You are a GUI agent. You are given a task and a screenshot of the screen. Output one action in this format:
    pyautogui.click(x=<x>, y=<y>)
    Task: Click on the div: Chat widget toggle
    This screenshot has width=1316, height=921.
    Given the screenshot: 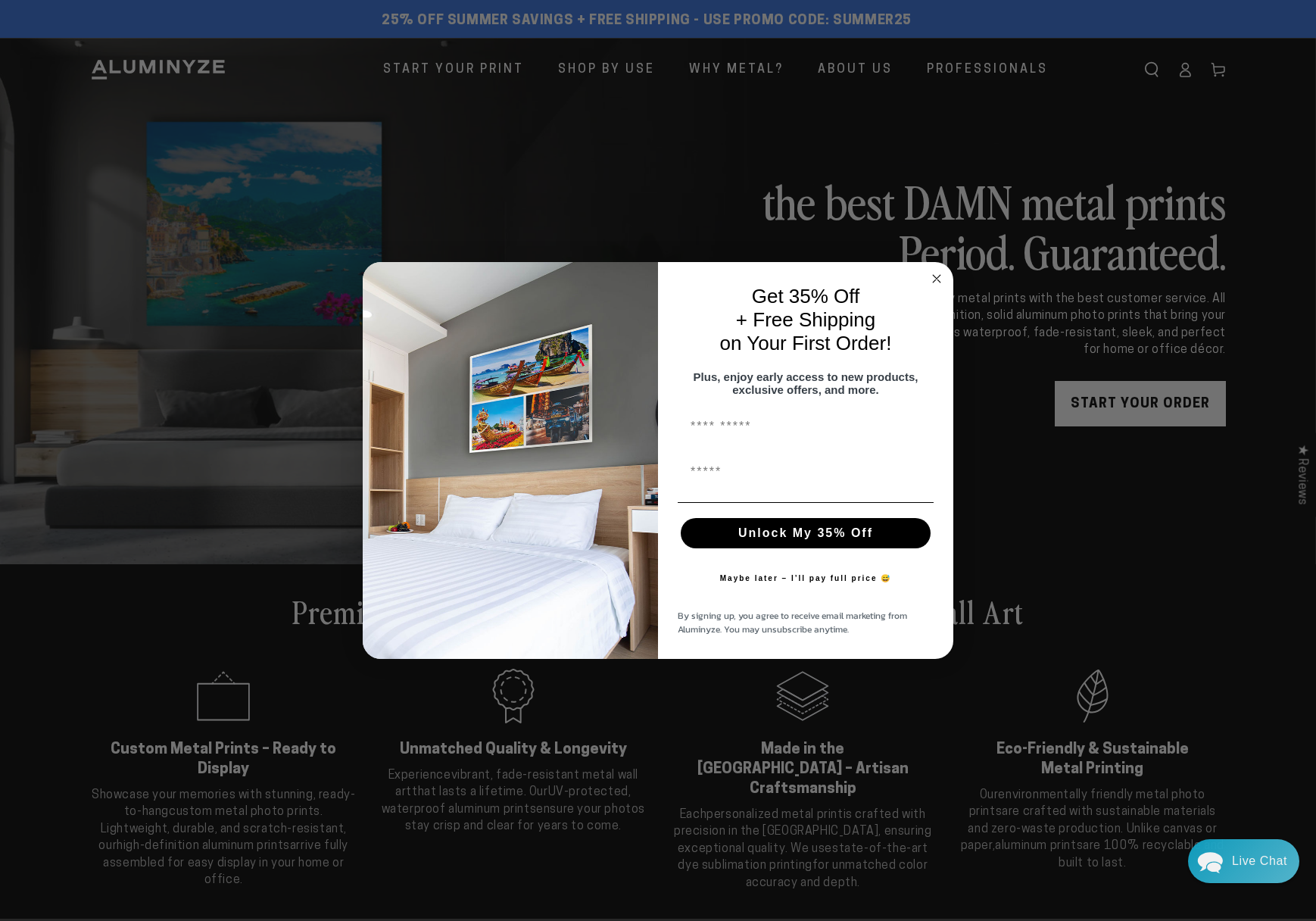 What is the action you would take?
    pyautogui.click(x=1243, y=861)
    